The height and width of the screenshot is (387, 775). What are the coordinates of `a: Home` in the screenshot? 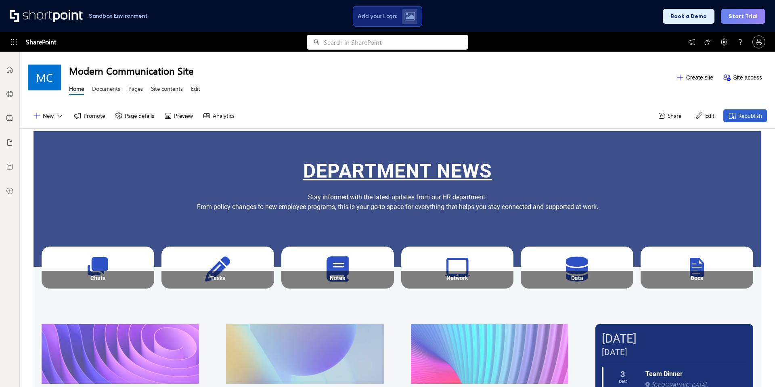 It's located at (76, 90).